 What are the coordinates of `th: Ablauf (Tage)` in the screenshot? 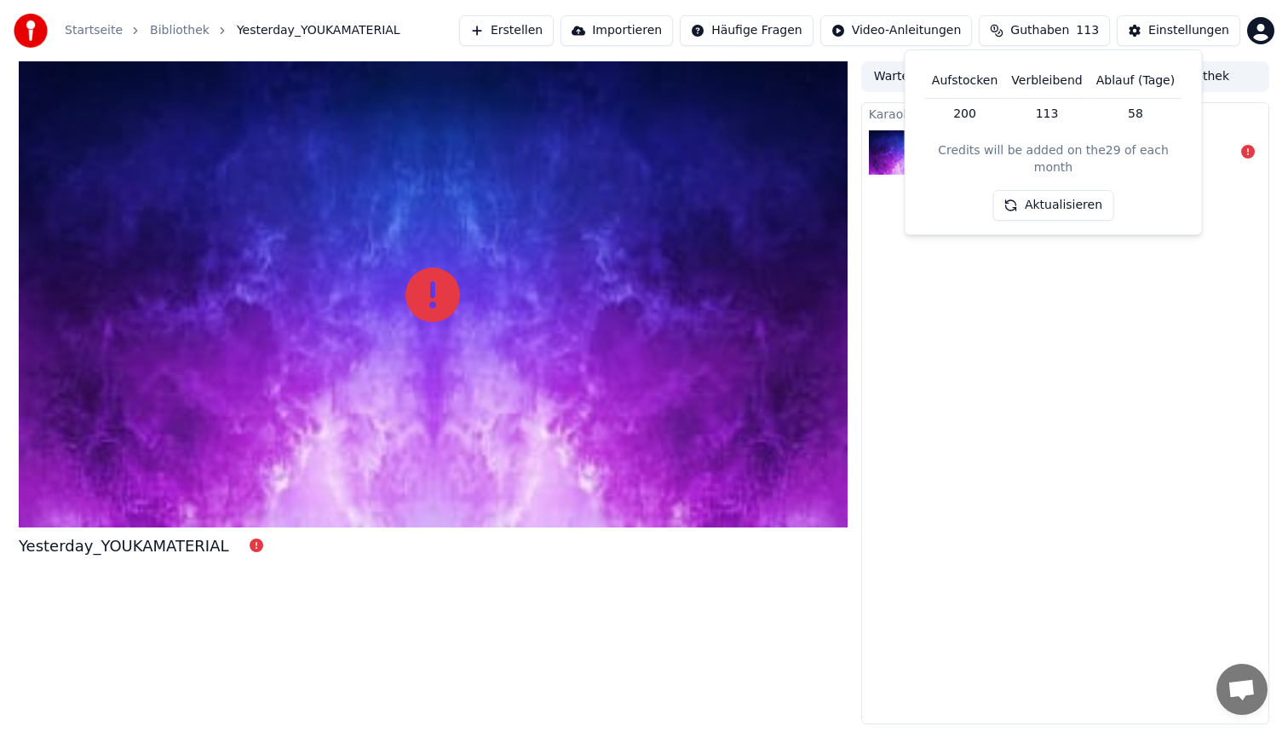 It's located at (1136, 81).